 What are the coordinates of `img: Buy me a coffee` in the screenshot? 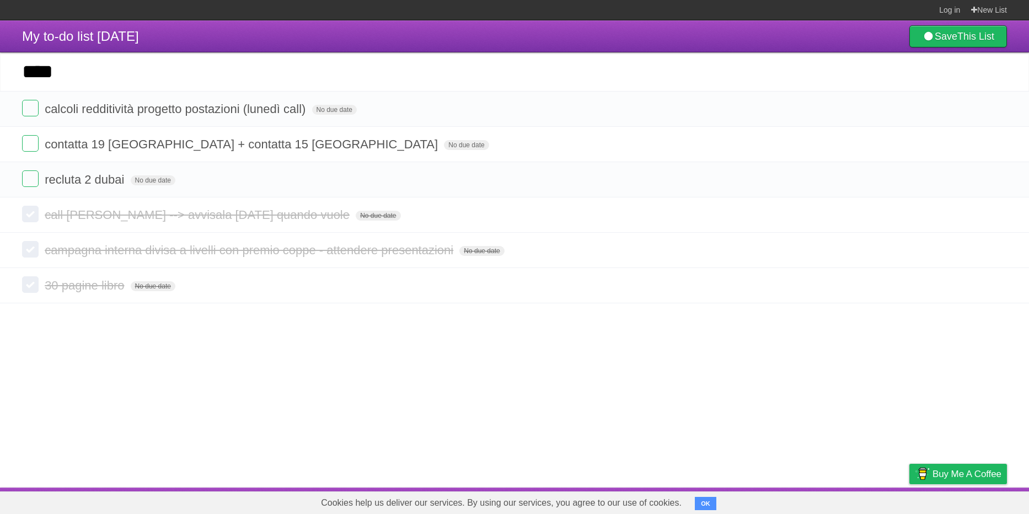 It's located at (922, 474).